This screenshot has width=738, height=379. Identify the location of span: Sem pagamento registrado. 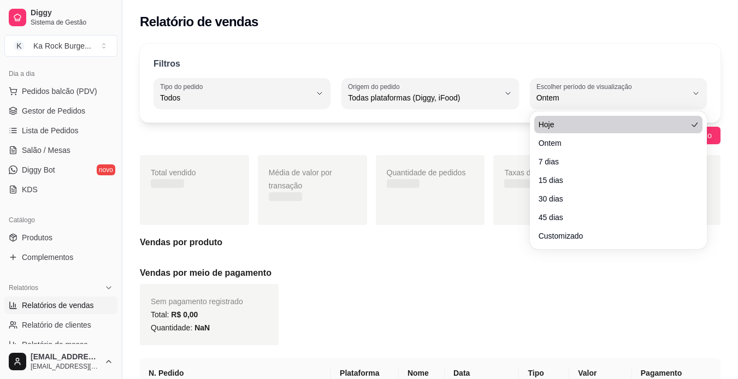
(197, 301).